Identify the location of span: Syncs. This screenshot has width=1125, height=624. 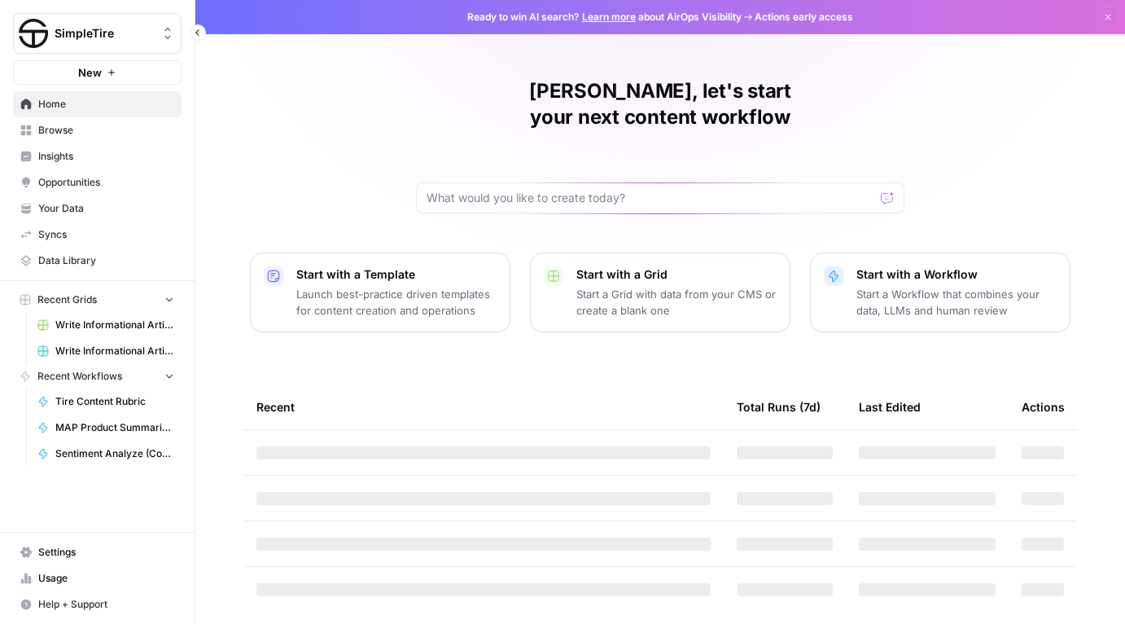
(106, 235).